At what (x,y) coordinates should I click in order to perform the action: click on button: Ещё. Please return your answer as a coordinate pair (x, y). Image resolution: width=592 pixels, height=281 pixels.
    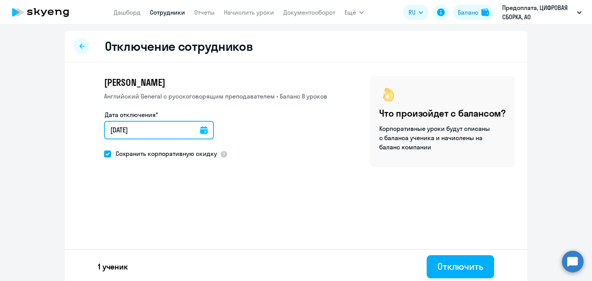
    Looking at the image, I should click on (354, 12).